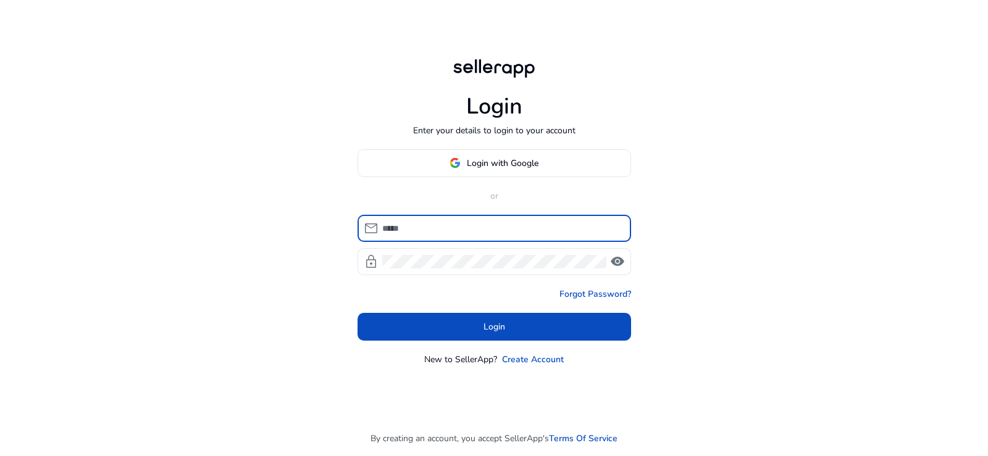 Image resolution: width=988 pixels, height=456 pixels. What do you see at coordinates (371, 228) in the screenshot?
I see `span: mail` at bounding box center [371, 228].